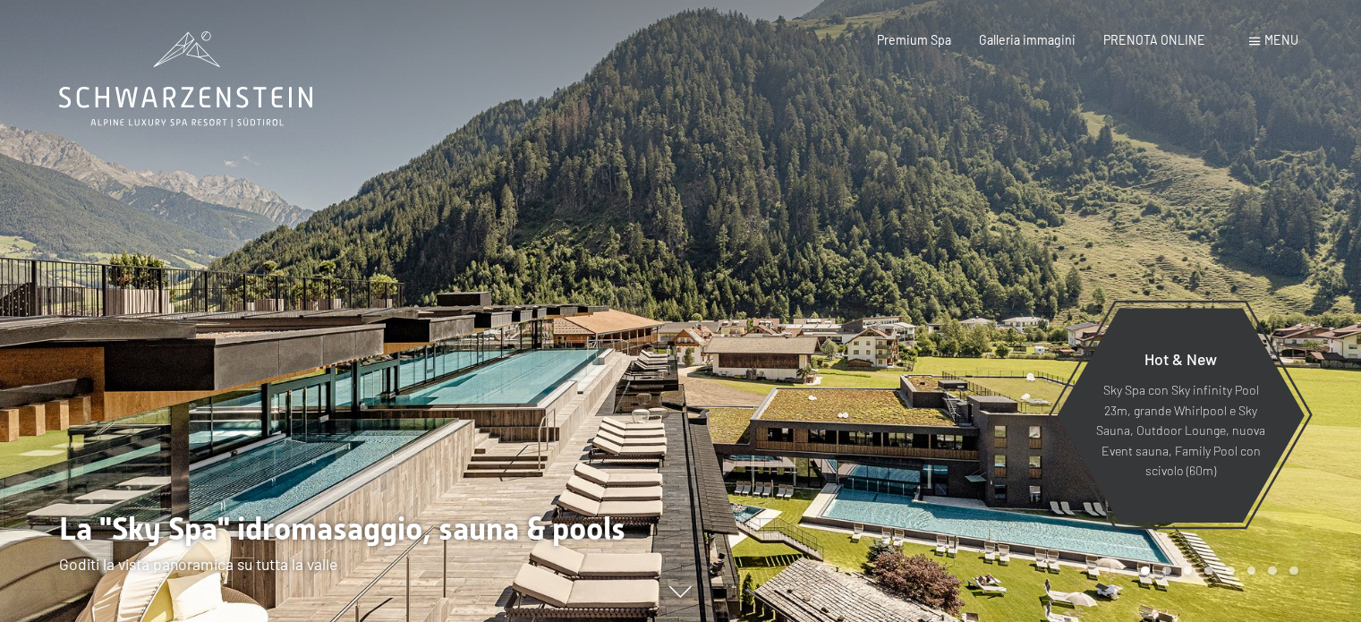 The height and width of the screenshot is (622, 1361). What do you see at coordinates (1180, 359) in the screenshot?
I see `span: Hot & New` at bounding box center [1180, 359].